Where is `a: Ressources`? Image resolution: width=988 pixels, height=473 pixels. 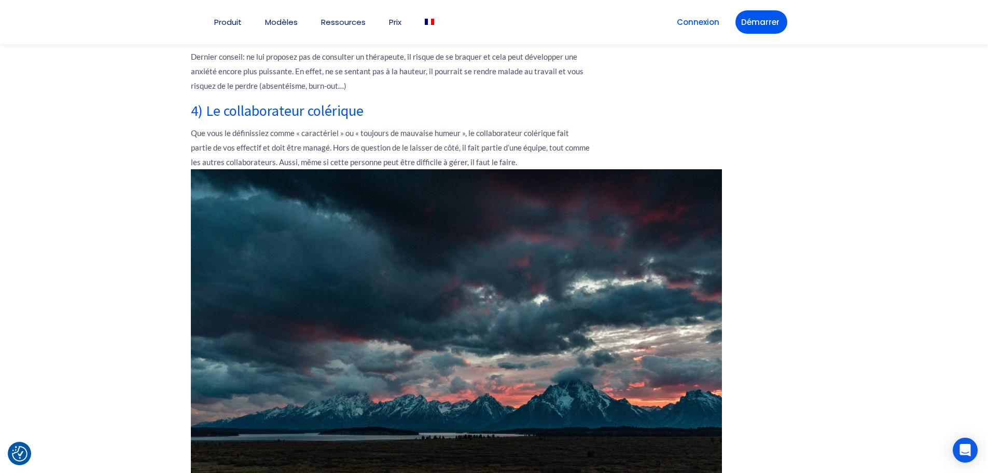
a: Ressources is located at coordinates (343, 22).